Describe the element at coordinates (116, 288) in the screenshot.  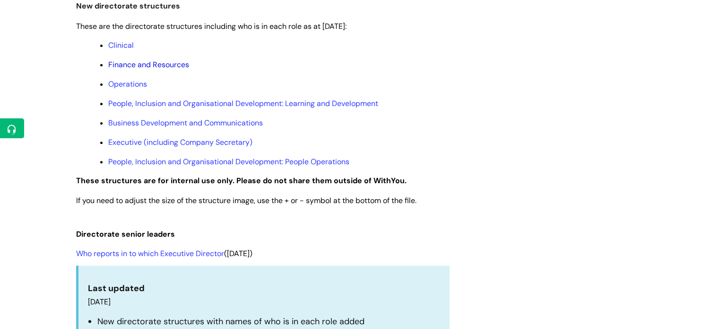
I see `strong: Last updated` at that location.